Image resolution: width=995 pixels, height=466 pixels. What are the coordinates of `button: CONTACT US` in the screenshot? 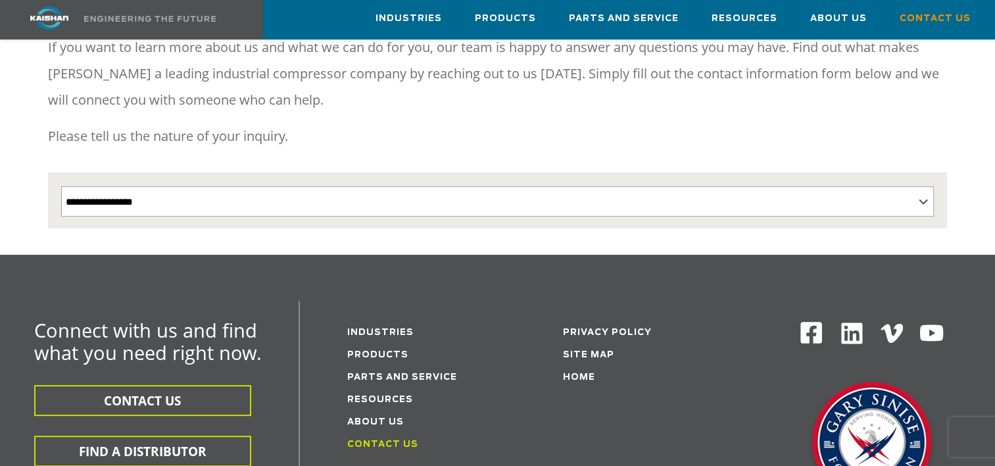 It's located at (143, 400).